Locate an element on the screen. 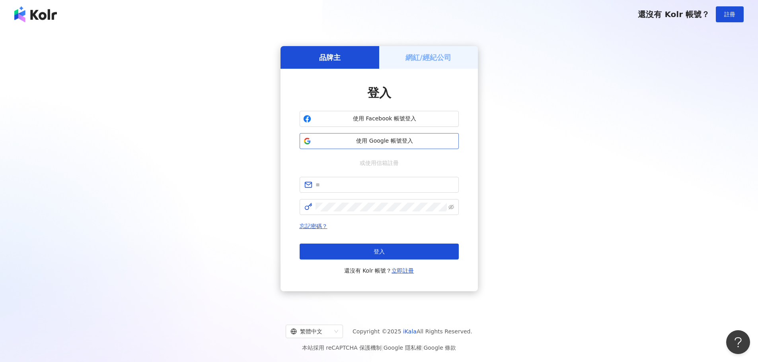 The height and width of the screenshot is (362, 758). h5: 網紅/經紀公司 is located at coordinates (428, 57).